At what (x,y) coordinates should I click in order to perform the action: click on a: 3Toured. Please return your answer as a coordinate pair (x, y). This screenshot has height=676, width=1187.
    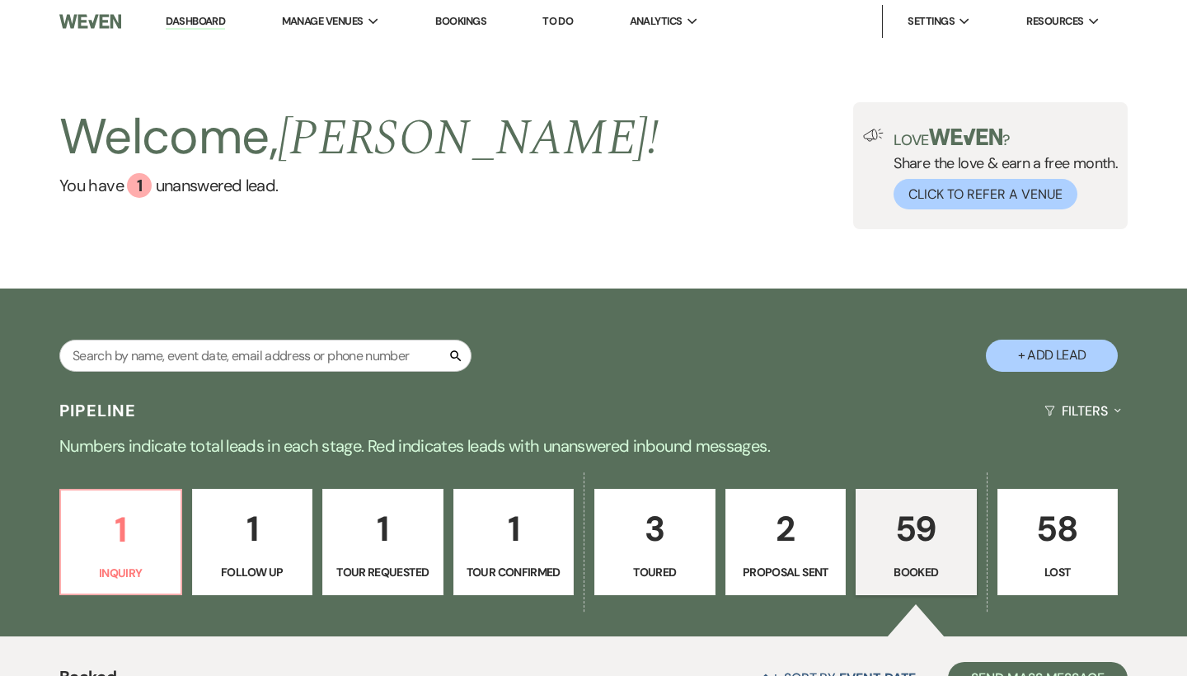
    Looking at the image, I should click on (654, 542).